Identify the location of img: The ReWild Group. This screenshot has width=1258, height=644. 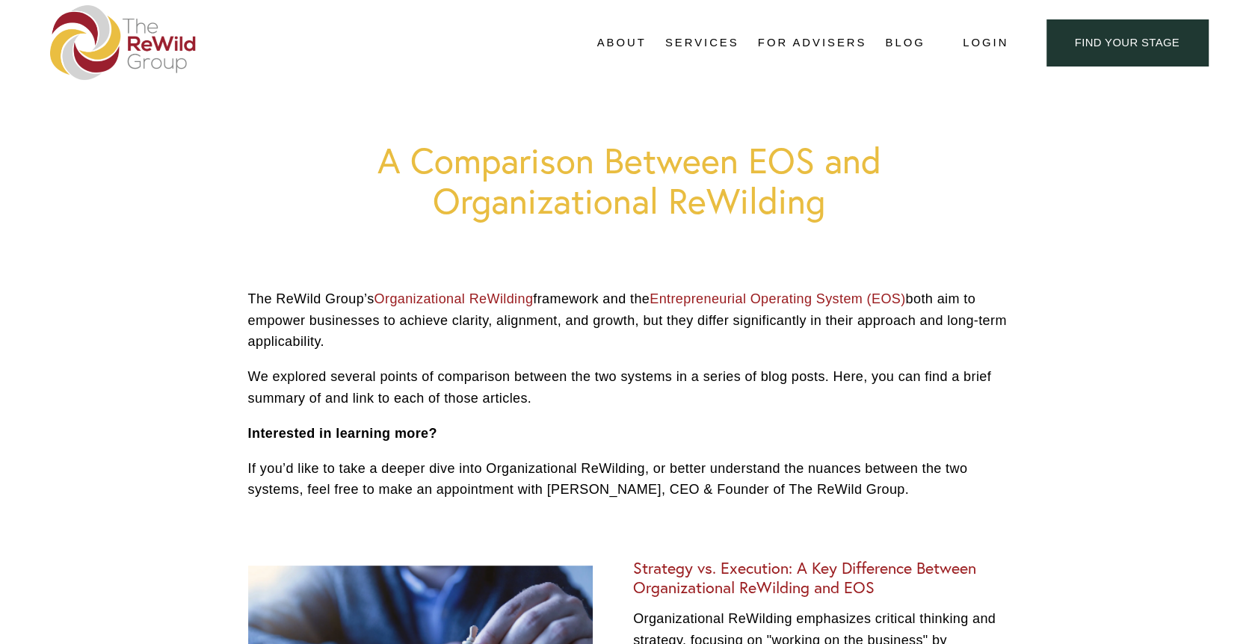
(123, 43).